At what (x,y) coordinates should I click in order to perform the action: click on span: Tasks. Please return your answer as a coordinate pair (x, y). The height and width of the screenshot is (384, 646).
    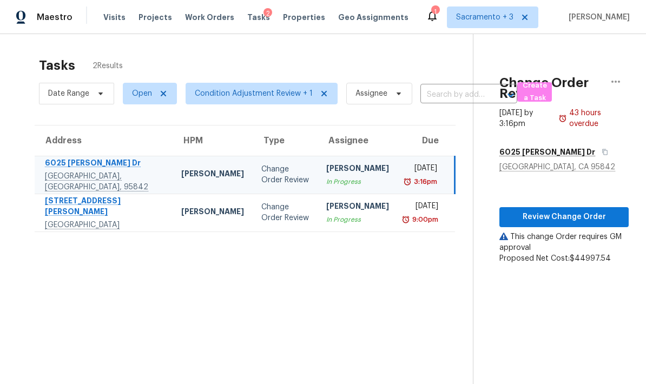
    Looking at the image, I should click on (259, 17).